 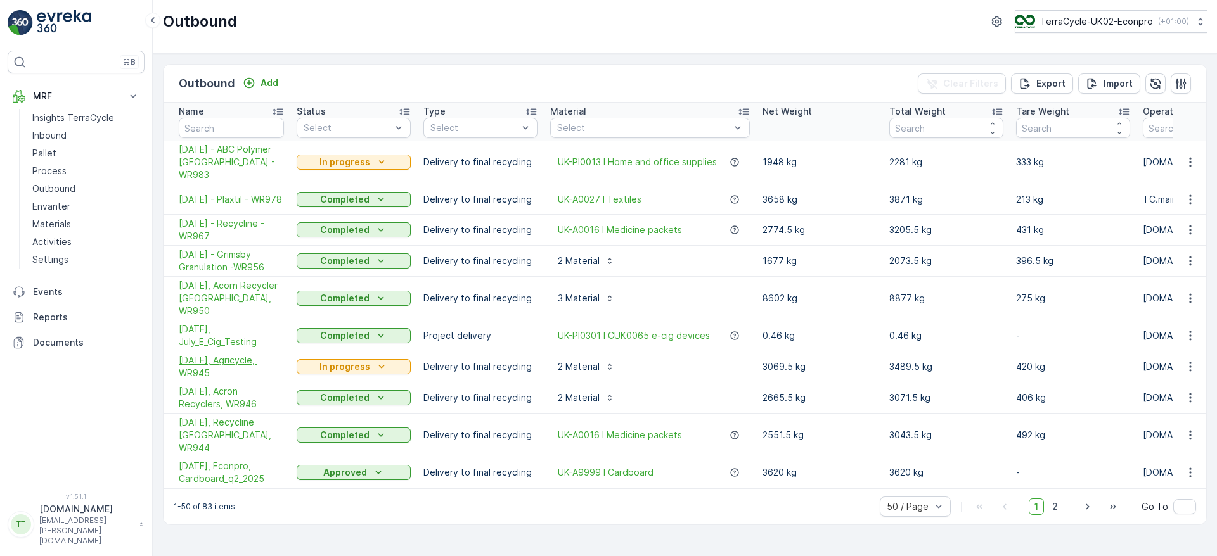 What do you see at coordinates (73, 118) in the screenshot?
I see `p: Insights TerraCycle` at bounding box center [73, 118].